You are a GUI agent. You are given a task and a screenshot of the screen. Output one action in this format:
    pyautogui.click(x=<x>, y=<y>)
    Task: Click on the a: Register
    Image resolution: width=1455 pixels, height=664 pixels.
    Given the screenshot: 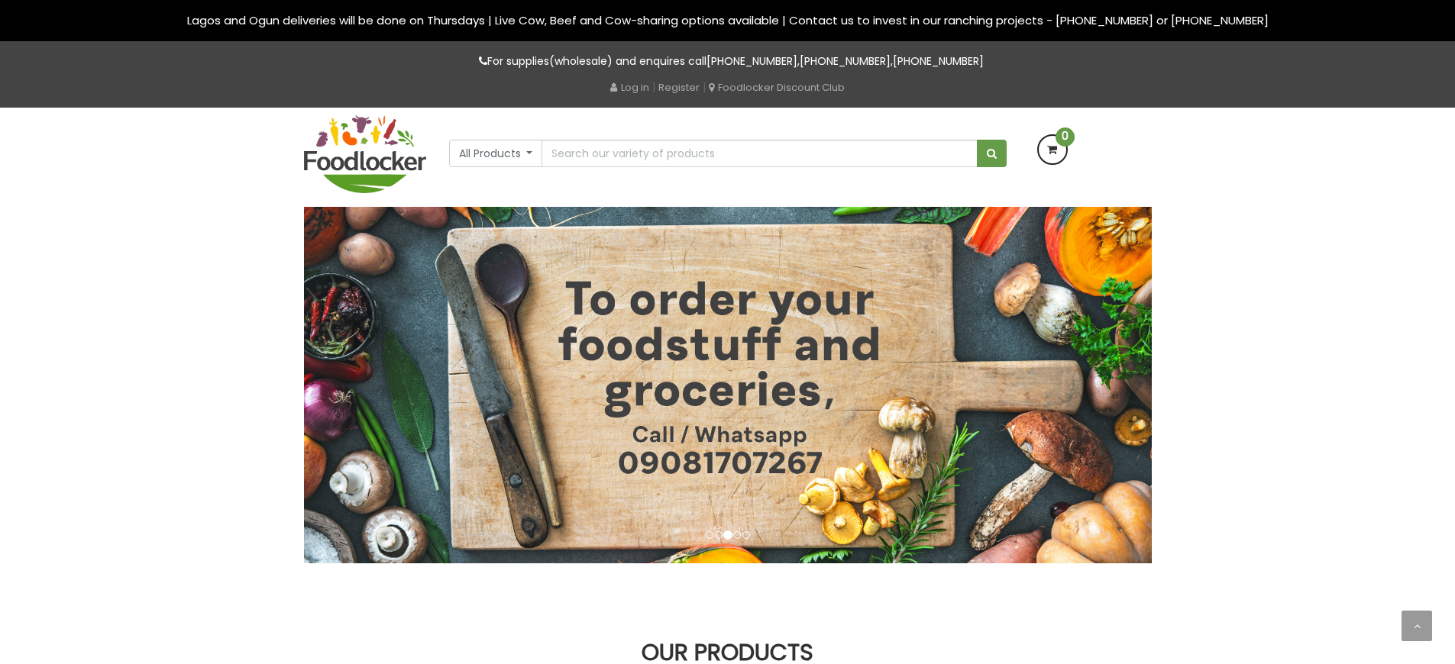 What is the action you would take?
    pyautogui.click(x=679, y=87)
    